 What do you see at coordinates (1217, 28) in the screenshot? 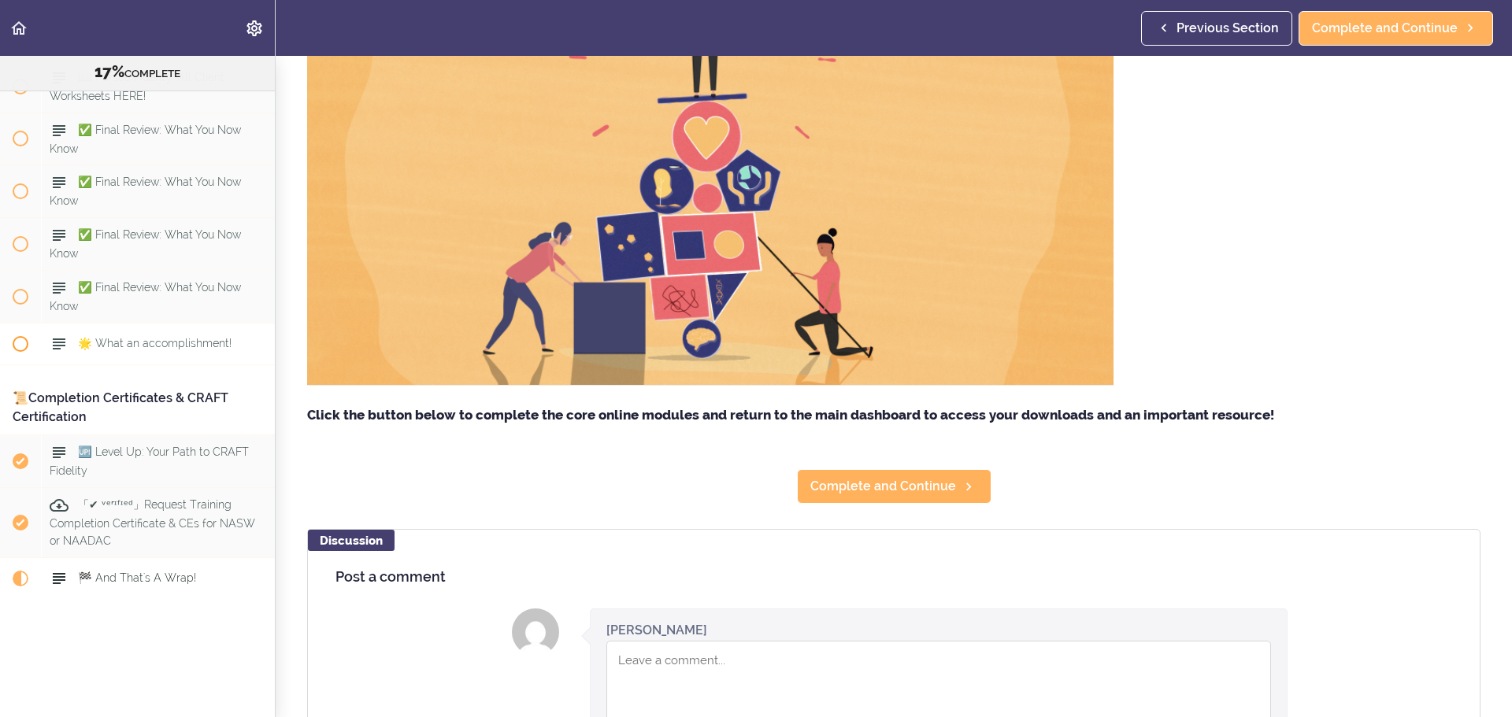
I see `a: Previous Section` at bounding box center [1217, 28].